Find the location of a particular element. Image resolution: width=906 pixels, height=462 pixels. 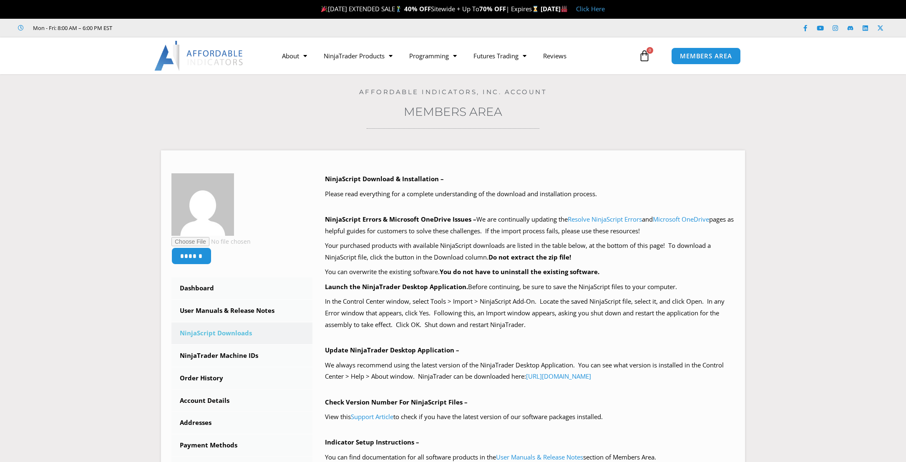

nav: Menu is located at coordinates (455, 56).